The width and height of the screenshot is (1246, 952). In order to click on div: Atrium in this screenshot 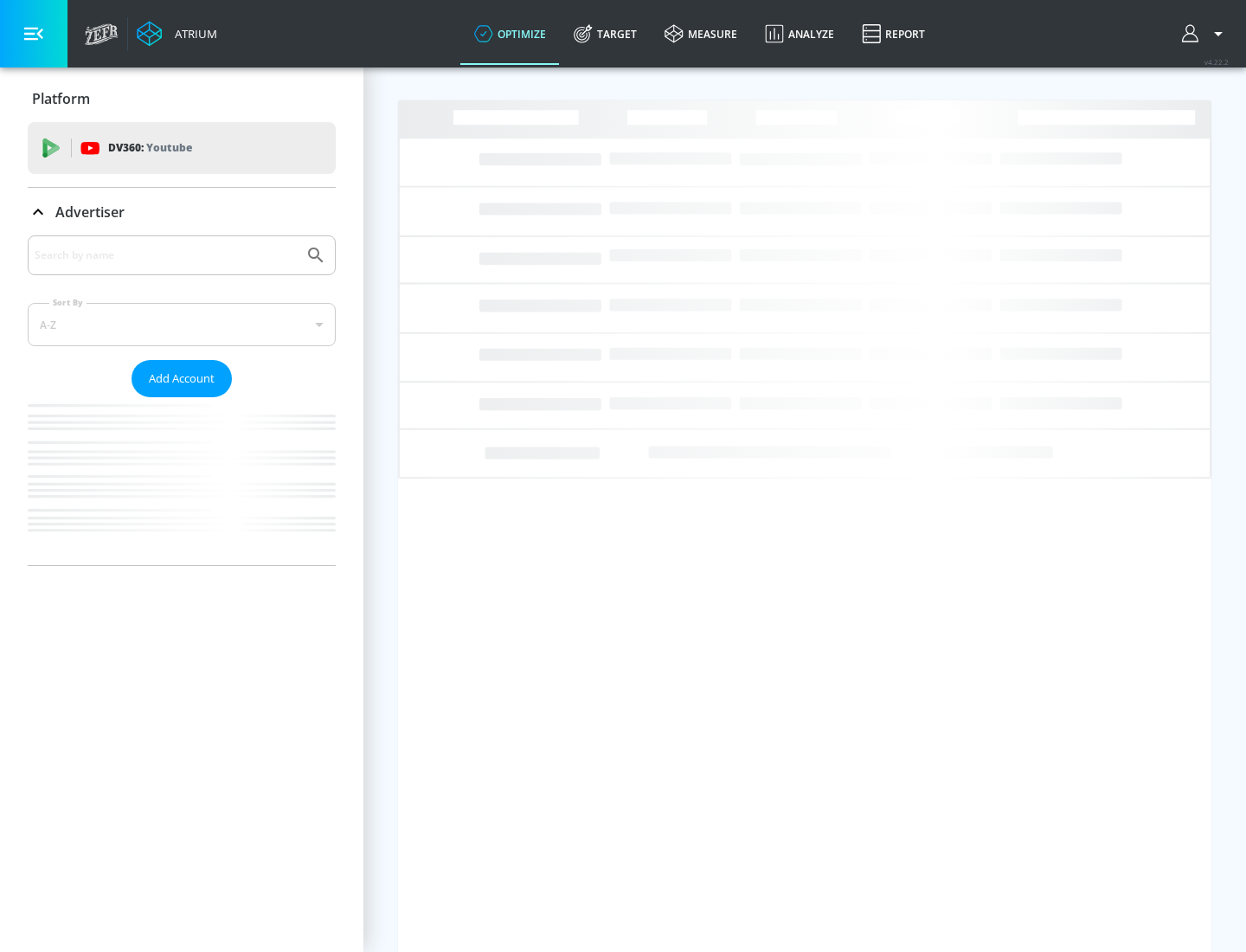, I will do `click(193, 33)`.